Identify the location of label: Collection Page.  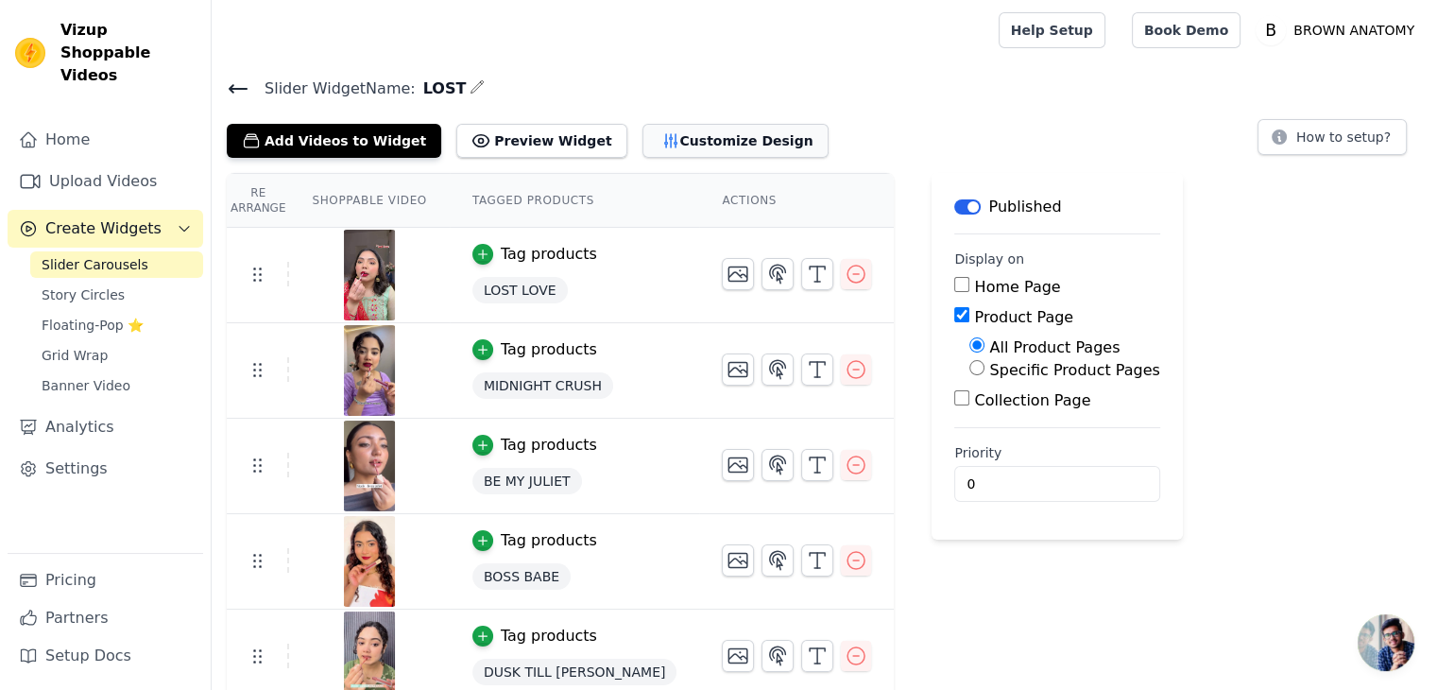
(1032, 400).